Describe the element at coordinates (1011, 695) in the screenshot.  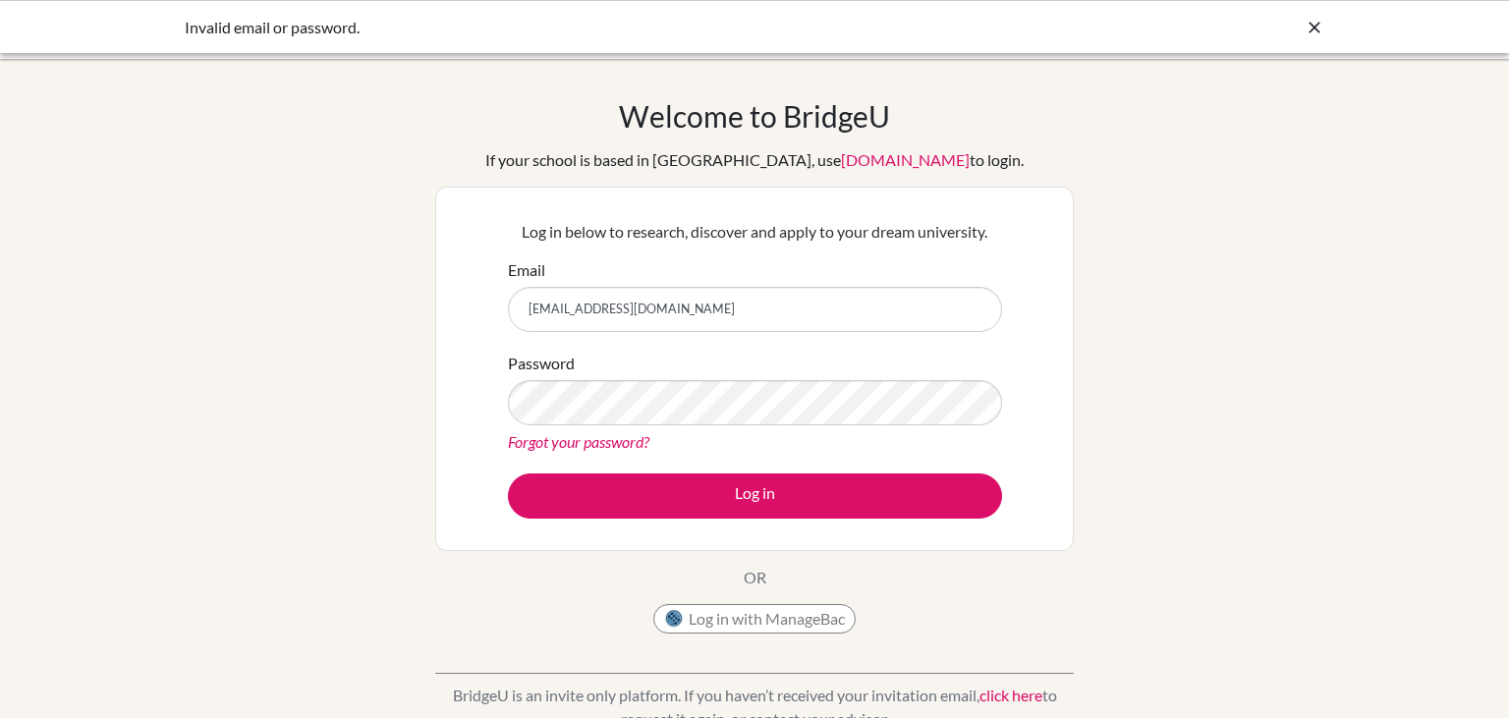
I see `a: click here` at that location.